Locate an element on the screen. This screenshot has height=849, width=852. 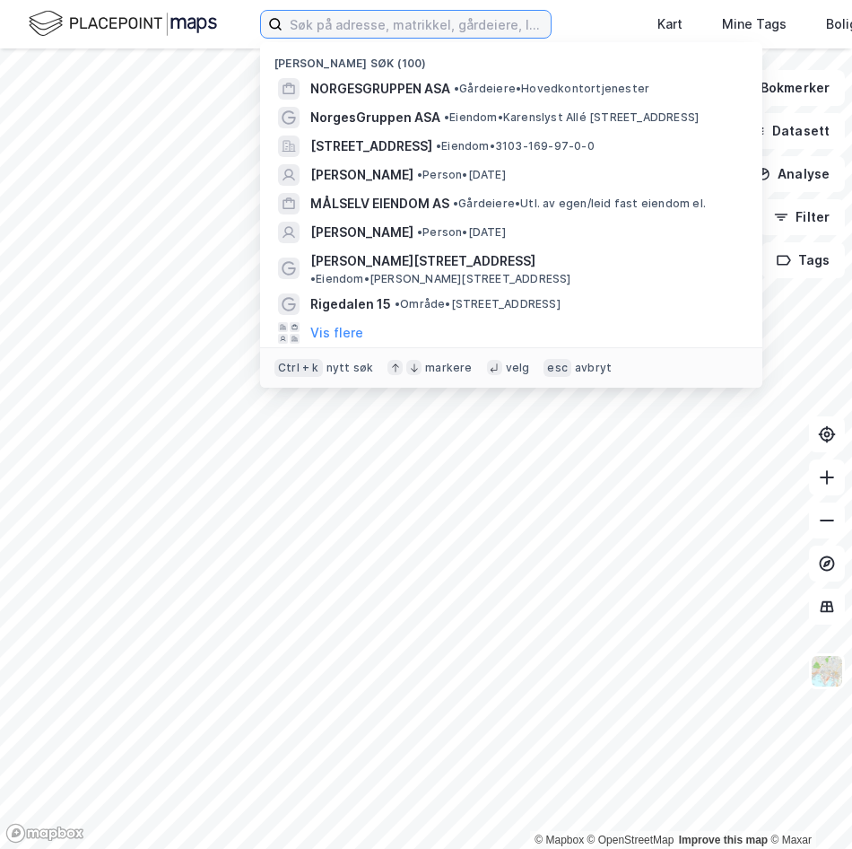
a: Mapbox is located at coordinates (559, 840).